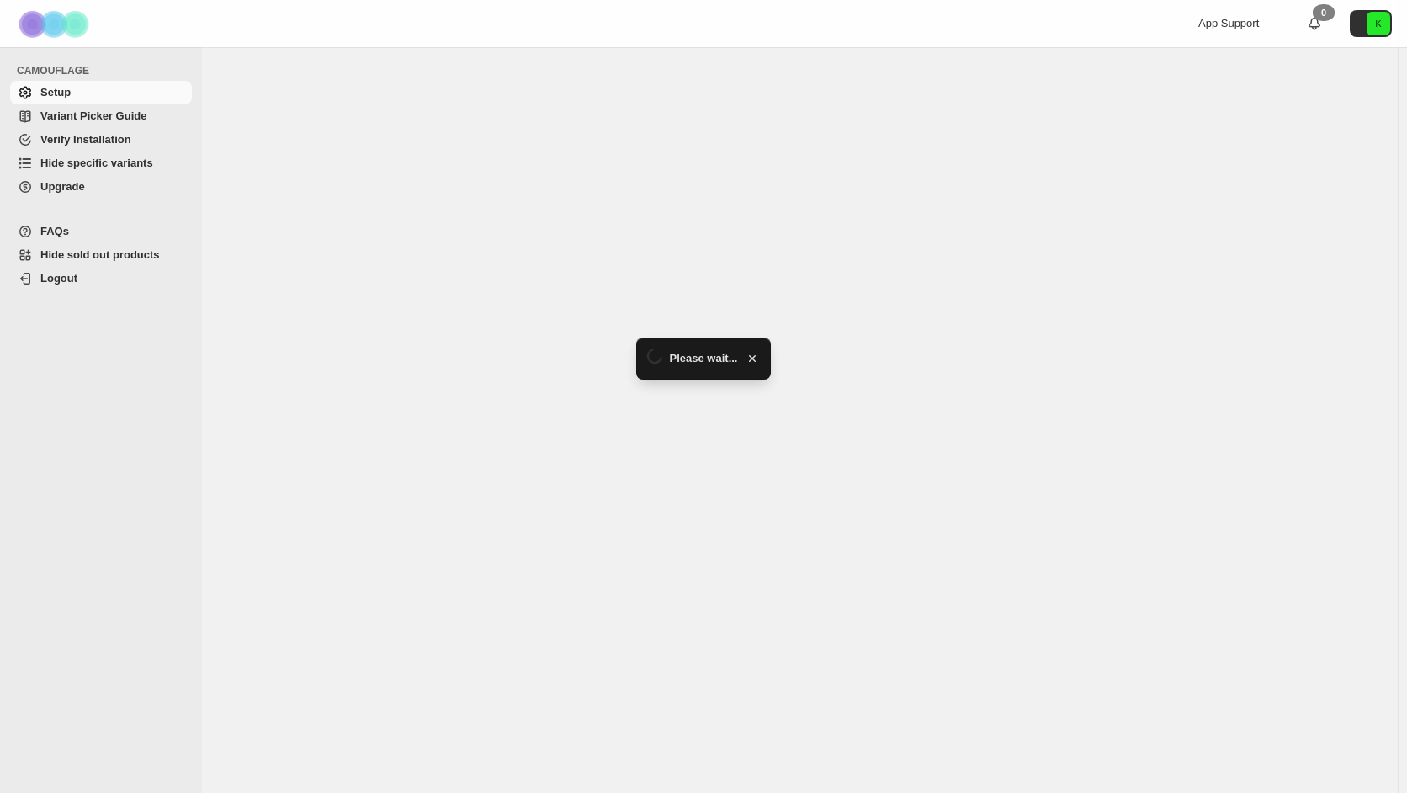 The width and height of the screenshot is (1407, 793). What do you see at coordinates (62, 186) in the screenshot?
I see `span: Upgrade` at bounding box center [62, 186].